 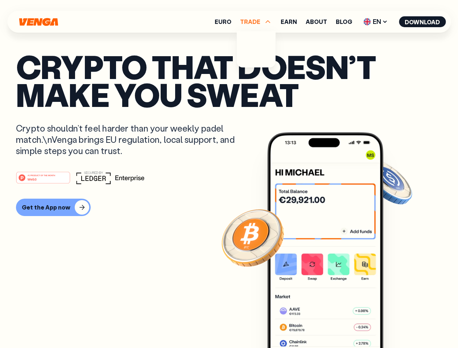 What do you see at coordinates (38, 22) in the screenshot?
I see `svg: Home` at bounding box center [38, 22].